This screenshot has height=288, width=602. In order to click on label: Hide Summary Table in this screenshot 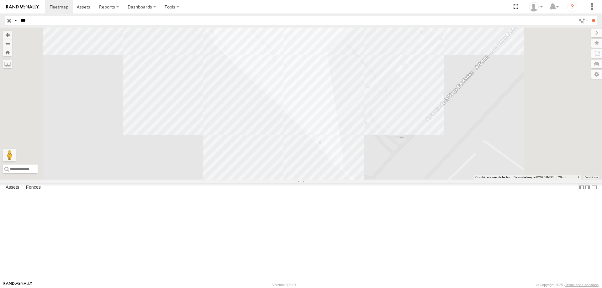, I will do `click(594, 188)`.